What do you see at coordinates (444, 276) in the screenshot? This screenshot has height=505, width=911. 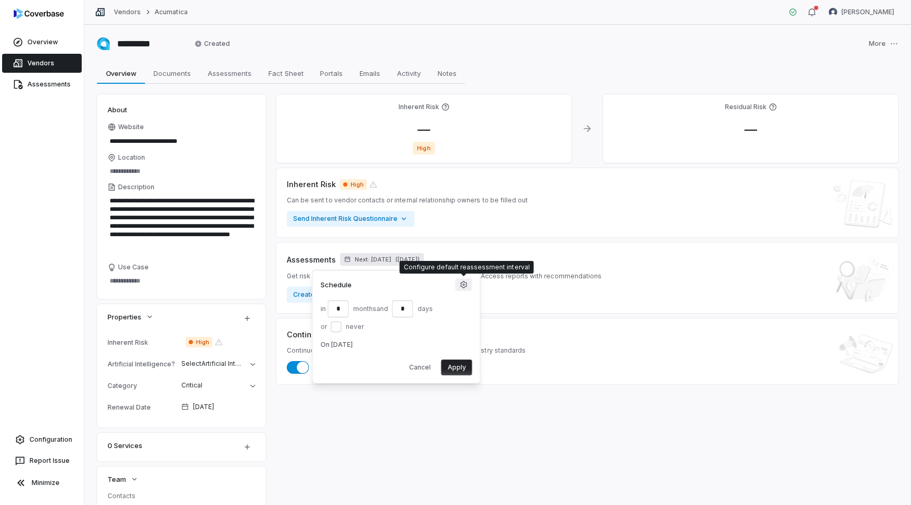 I see `span: Get risk scores, document analysis, and critical issue insights. Access reports with recommendations` at bounding box center [444, 276].